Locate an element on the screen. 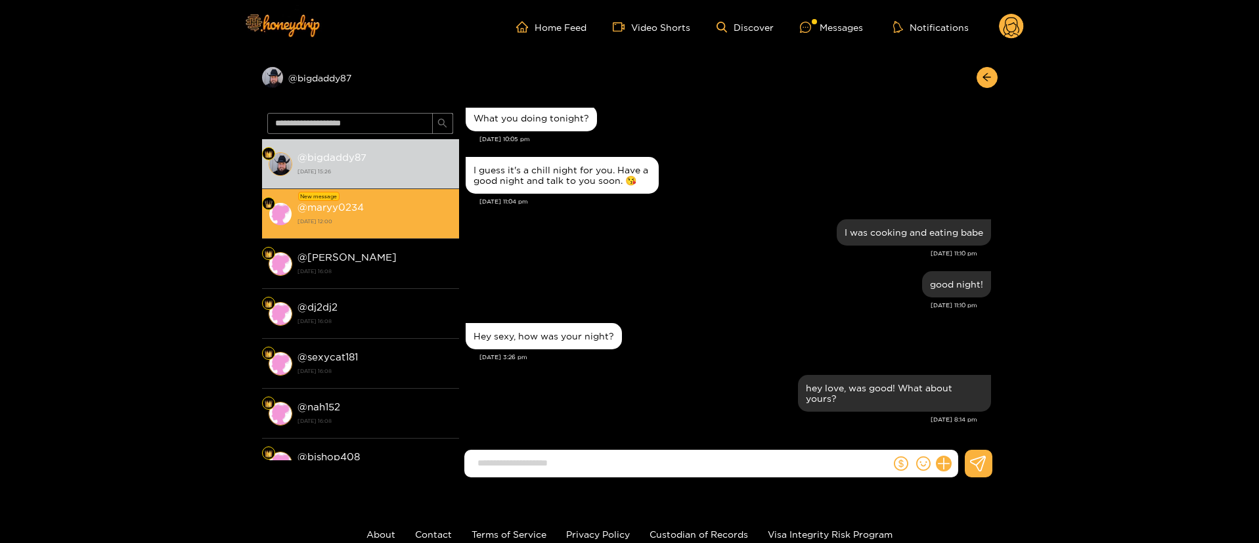 This screenshot has height=543, width=1259. a: Discover is located at coordinates (745, 27).